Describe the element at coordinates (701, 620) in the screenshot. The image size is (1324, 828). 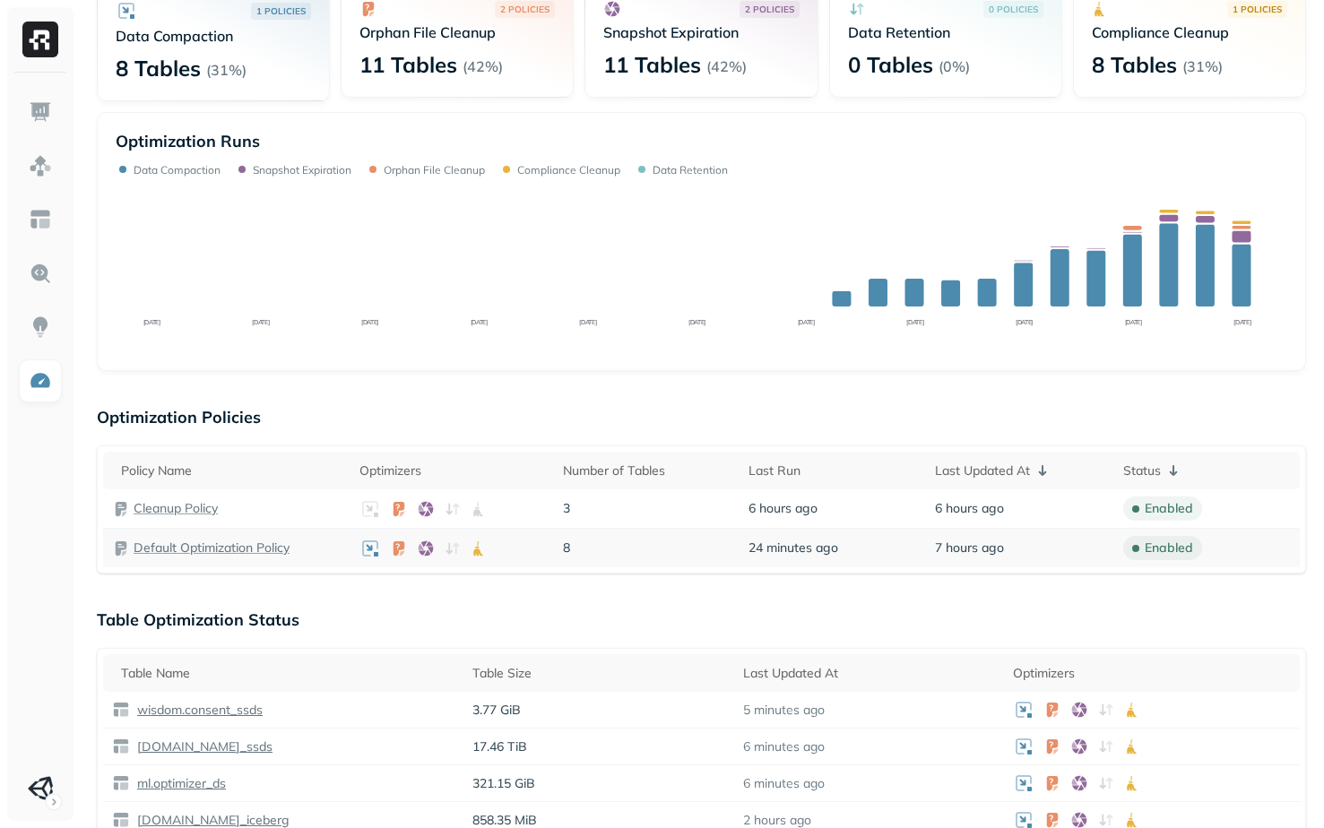
I see `p: Table Optimization Status` at that location.